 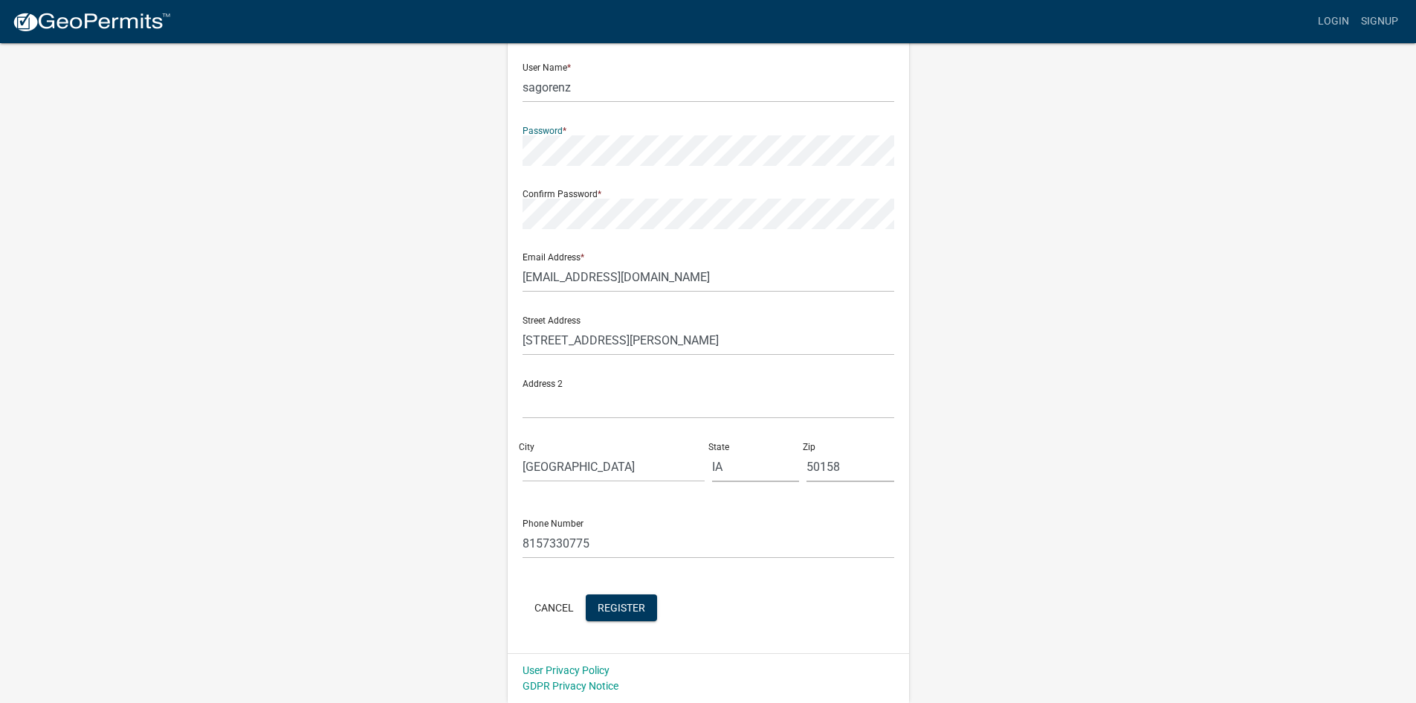 What do you see at coordinates (621, 607) in the screenshot?
I see `button: Register` at bounding box center [621, 607].